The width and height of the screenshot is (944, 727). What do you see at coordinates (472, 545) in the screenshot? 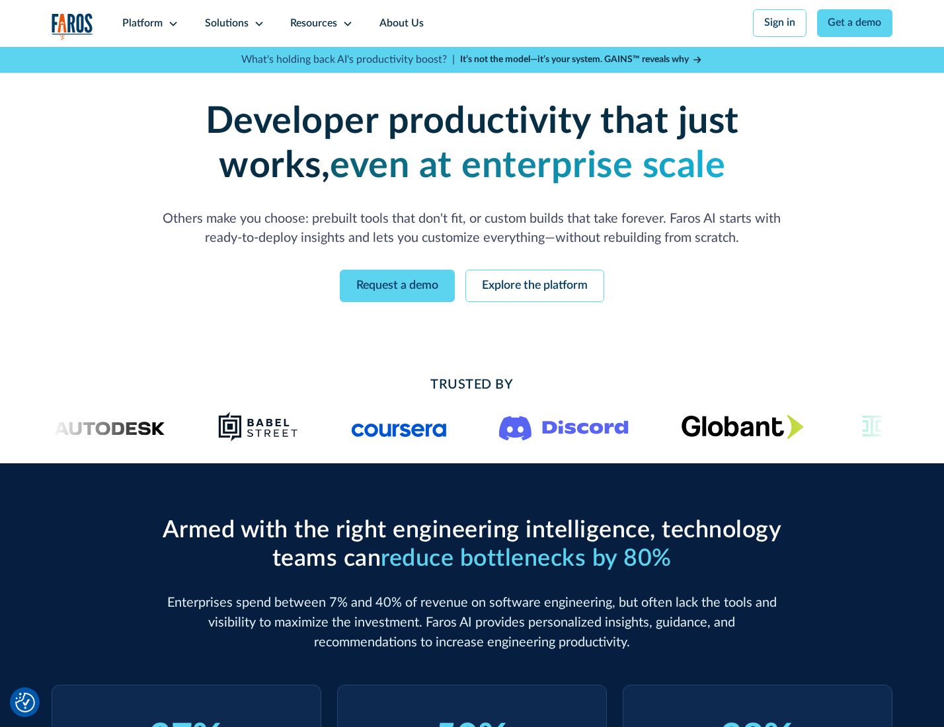
I see `h2: Armed with the right engineering intelligence, technology teams can` at bounding box center [472, 545].